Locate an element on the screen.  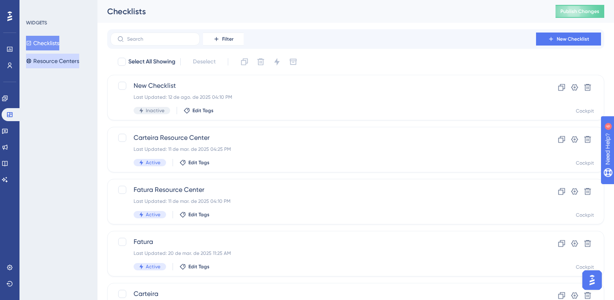
span: Fatura Resource Center is located at coordinates (323, 190).